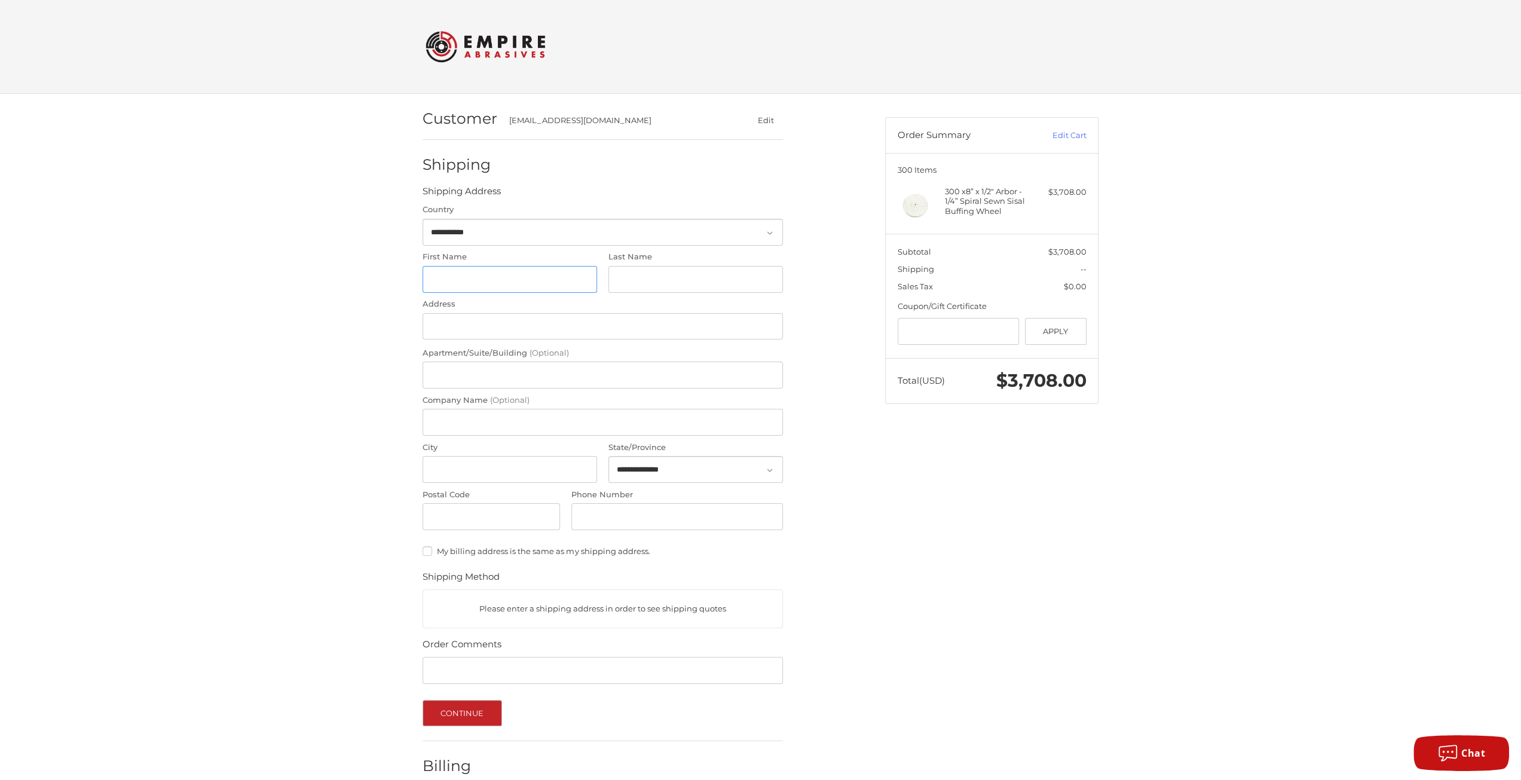 The width and height of the screenshot is (1521, 780). Describe the element at coordinates (485, 47) in the screenshot. I see `img: Empire Abrasives` at that location.